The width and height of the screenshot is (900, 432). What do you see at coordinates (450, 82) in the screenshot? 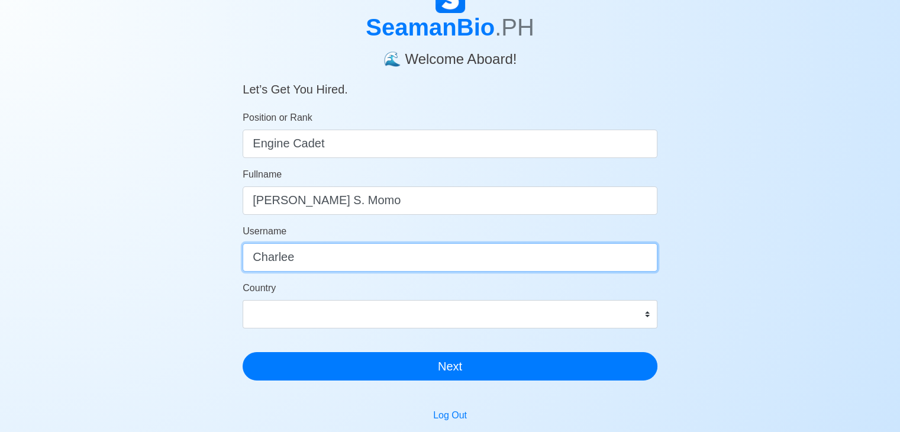
I see `h5: Let’s Get You Hired.` at bounding box center [450, 82].